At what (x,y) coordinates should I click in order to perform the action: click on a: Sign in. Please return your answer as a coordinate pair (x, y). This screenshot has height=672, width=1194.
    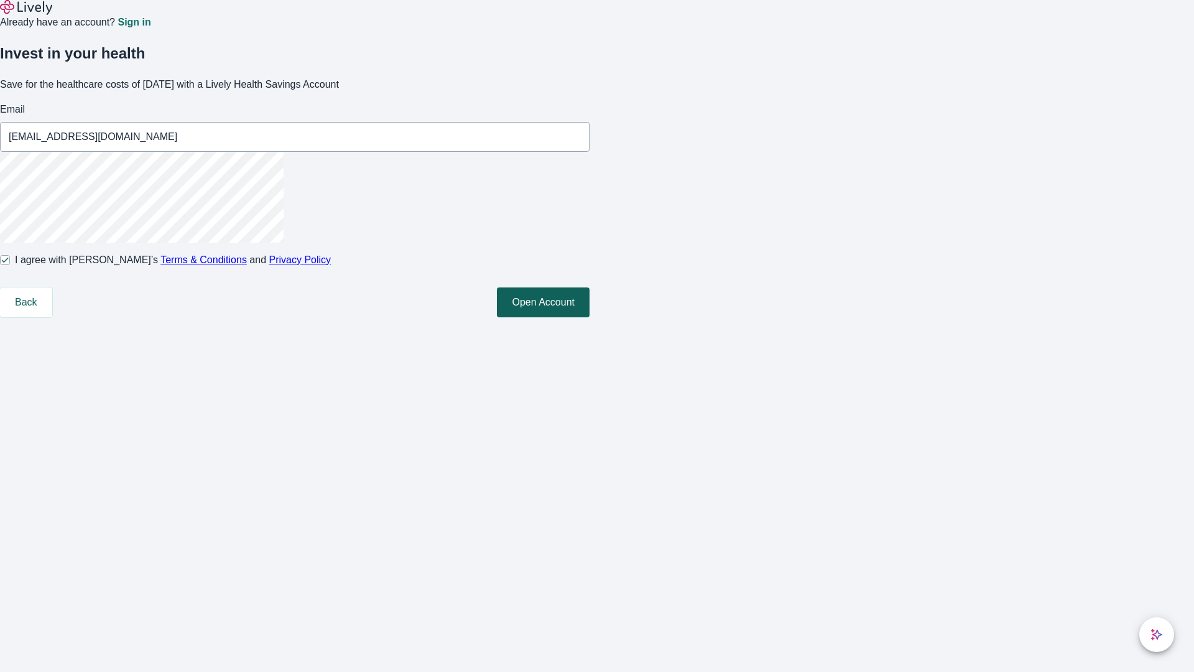
    Looking at the image, I should click on (134, 22).